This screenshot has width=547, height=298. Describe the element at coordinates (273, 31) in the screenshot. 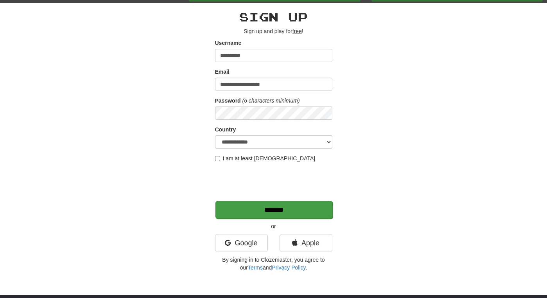

I see `p: Sign up and play for !` at that location.